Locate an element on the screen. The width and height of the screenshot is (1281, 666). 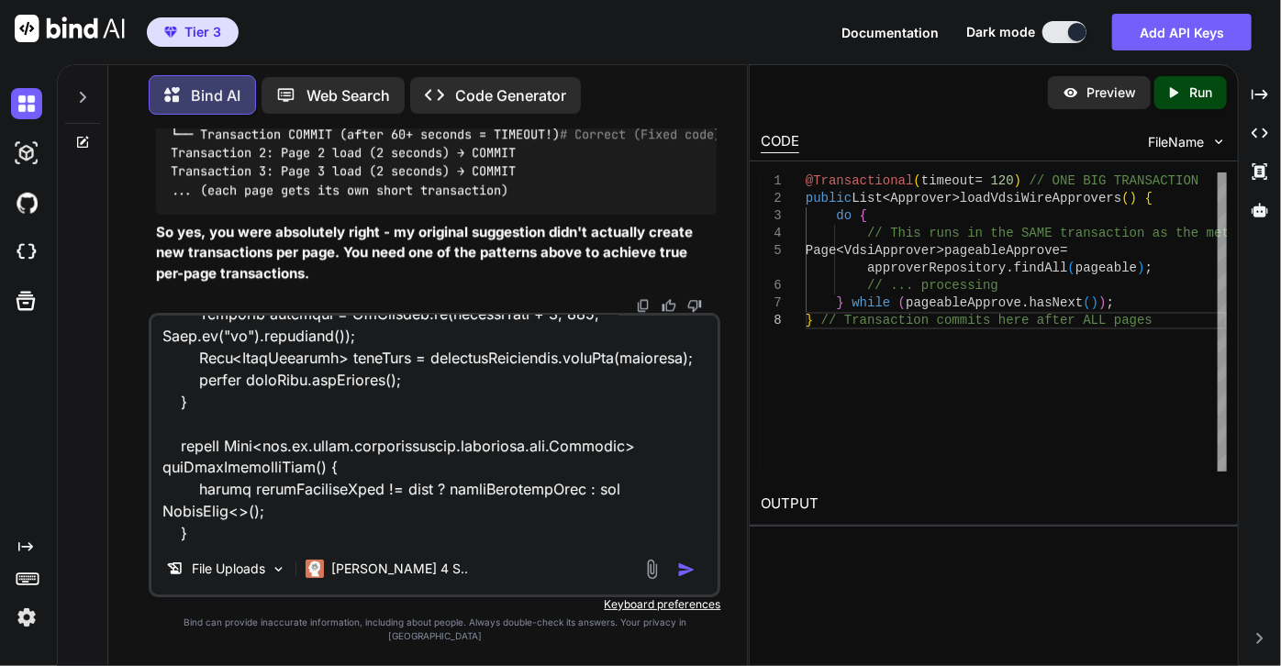
img: Bind AI is located at coordinates (70, 28).